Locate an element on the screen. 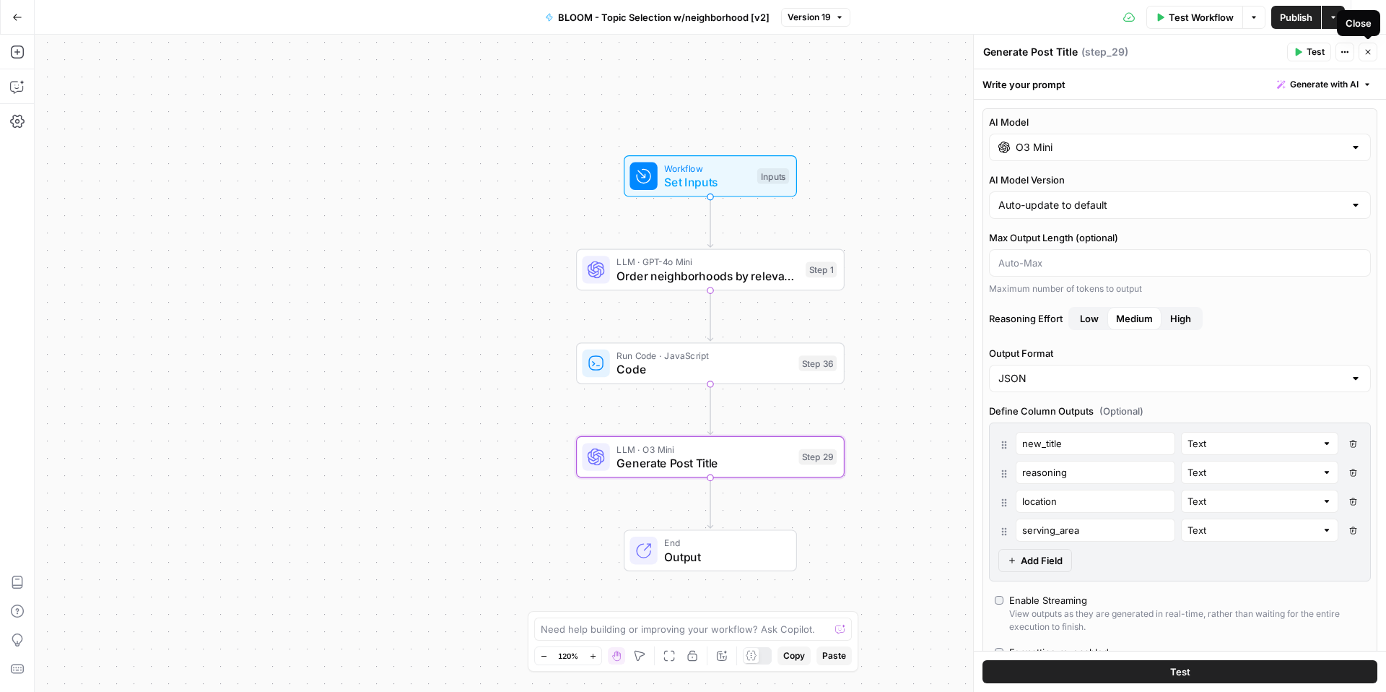 Image resolution: width=1386 pixels, height=692 pixels. button: Reasoning EffortLowMedium is located at coordinates (1181, 318).